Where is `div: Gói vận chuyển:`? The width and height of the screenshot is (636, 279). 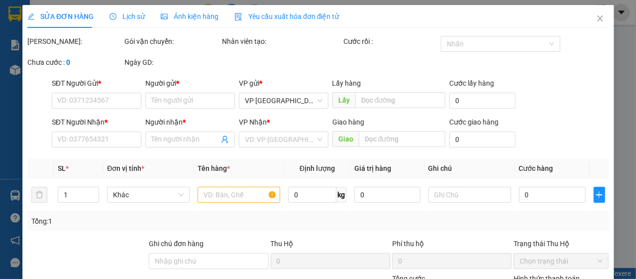 div: Gói vận chuyển: is located at coordinates (172, 41).